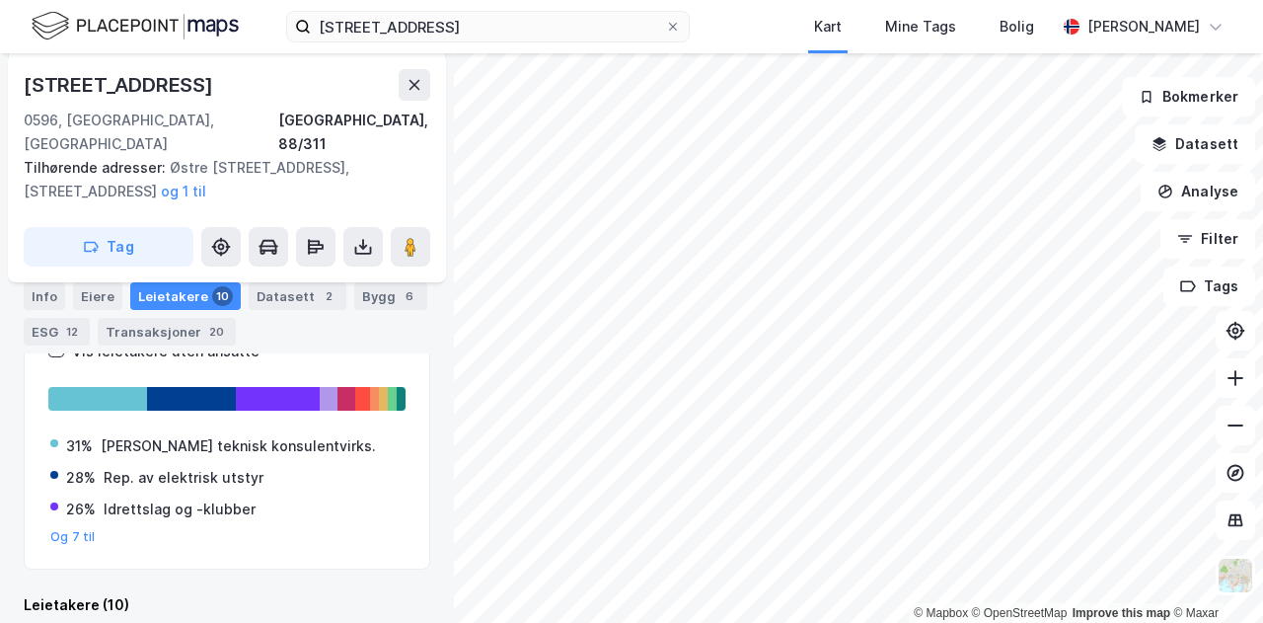  I want to click on div: Info, so click(44, 296).